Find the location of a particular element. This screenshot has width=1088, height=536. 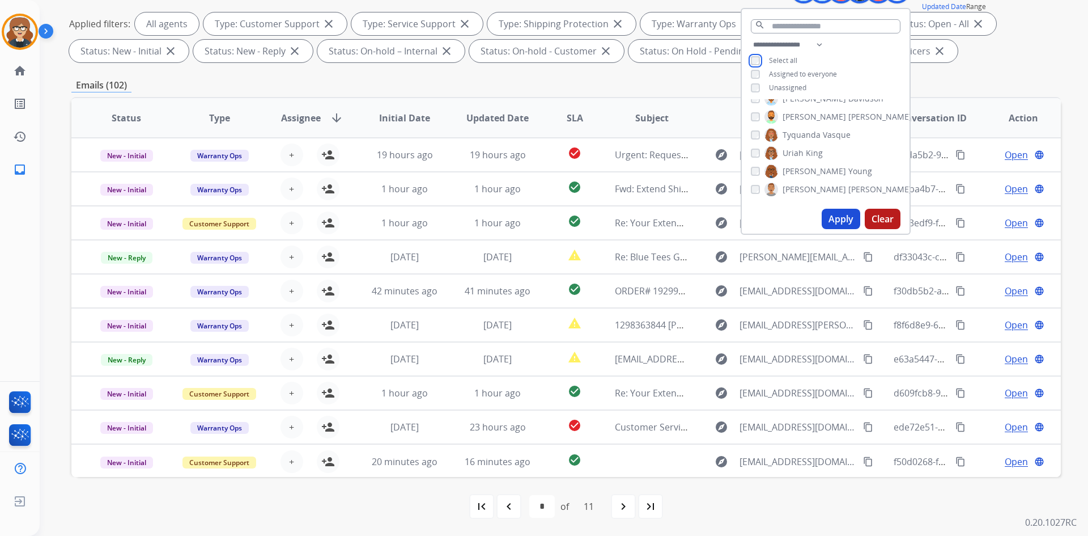

button: Clear is located at coordinates (883, 219).